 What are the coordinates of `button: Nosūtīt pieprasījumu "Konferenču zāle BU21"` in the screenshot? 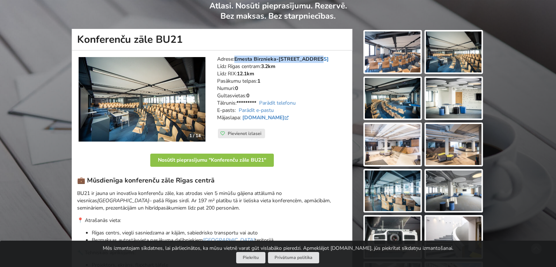 It's located at (212, 160).